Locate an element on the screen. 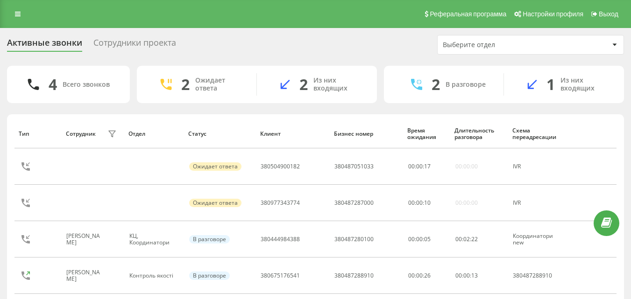 The height and width of the screenshot is (299, 631). div: Клиент is located at coordinates (292, 134).